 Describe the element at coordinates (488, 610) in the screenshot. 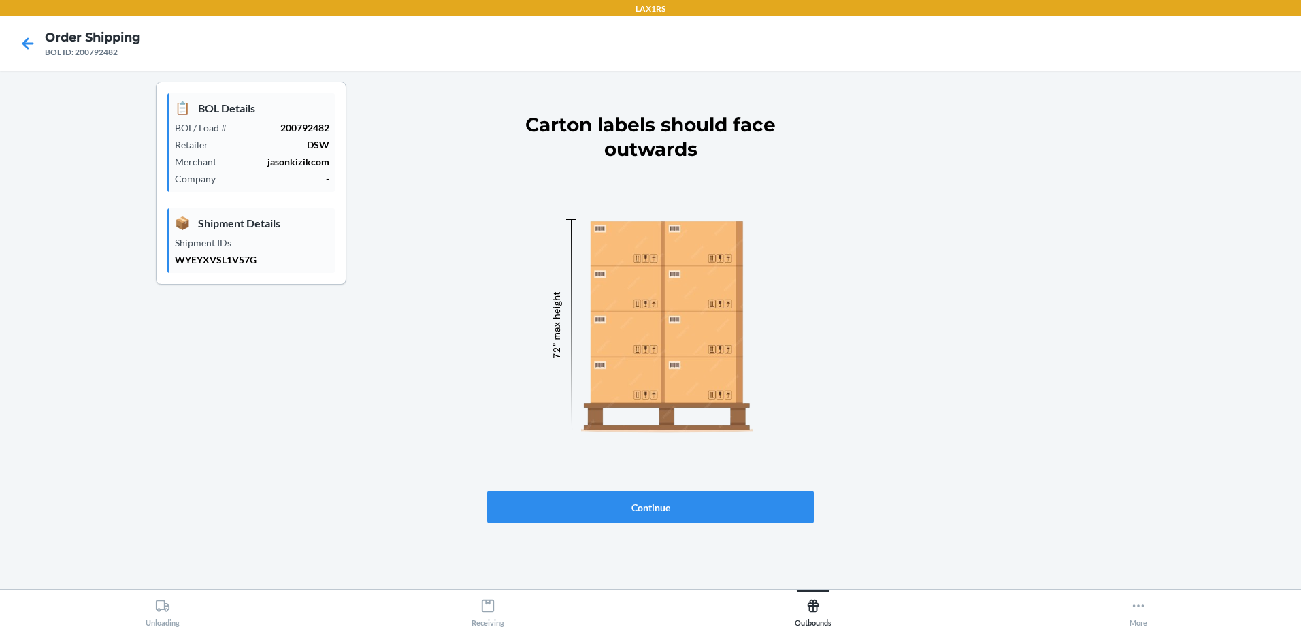

I see `div: Receiving` at that location.